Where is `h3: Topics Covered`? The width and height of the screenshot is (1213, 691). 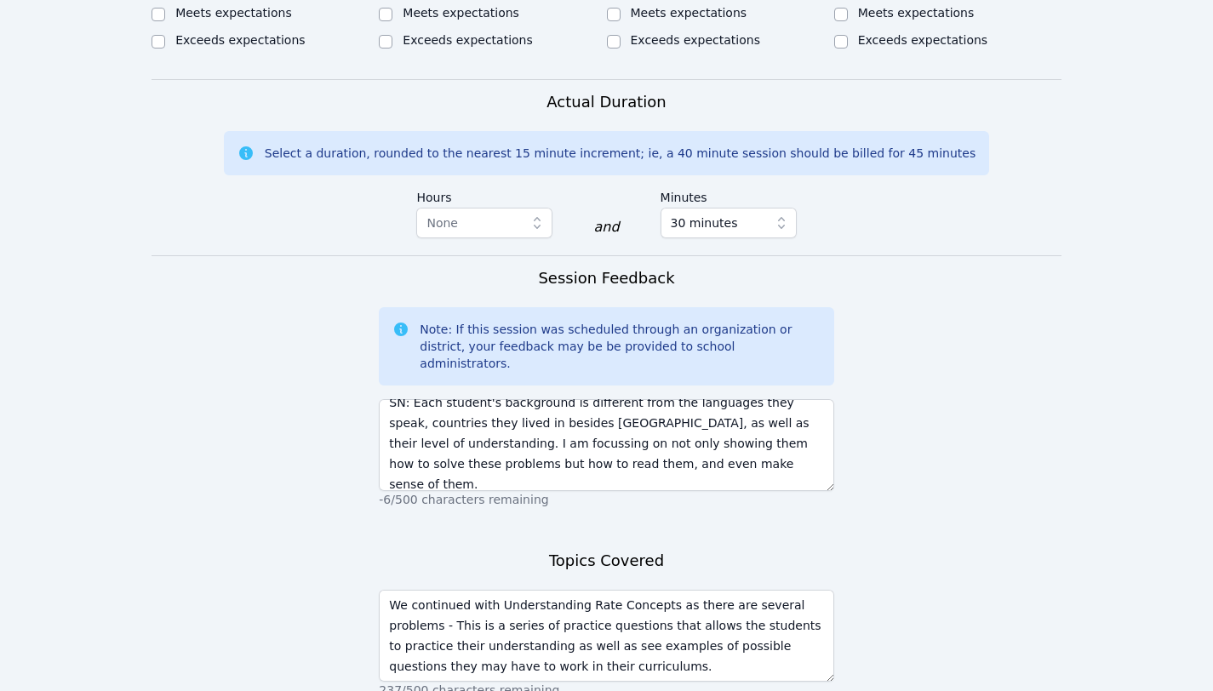 h3: Topics Covered is located at coordinates (606, 561).